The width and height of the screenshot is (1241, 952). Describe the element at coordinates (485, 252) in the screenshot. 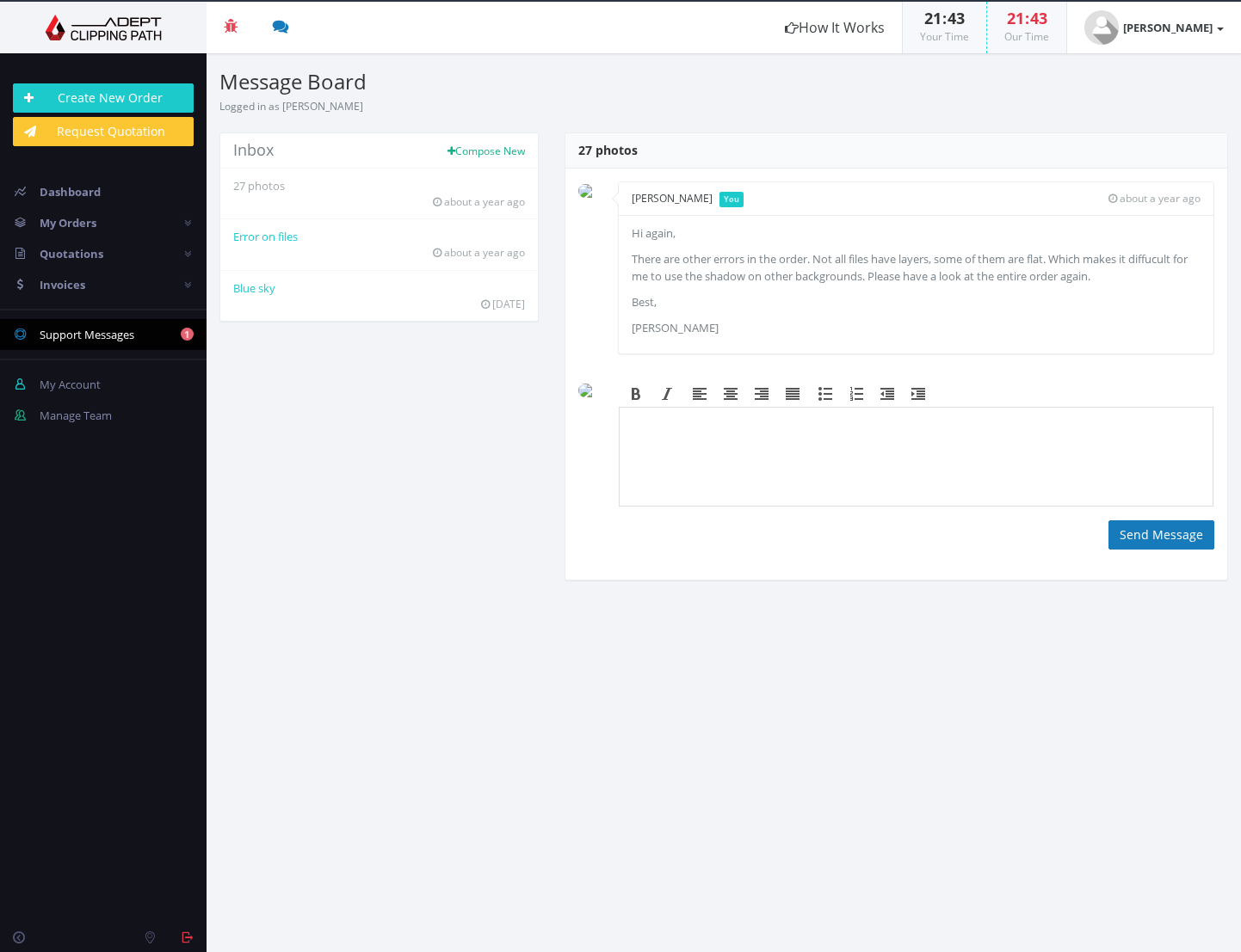

I see `span: 2024-07-10T12:49:12+00:00` at that location.